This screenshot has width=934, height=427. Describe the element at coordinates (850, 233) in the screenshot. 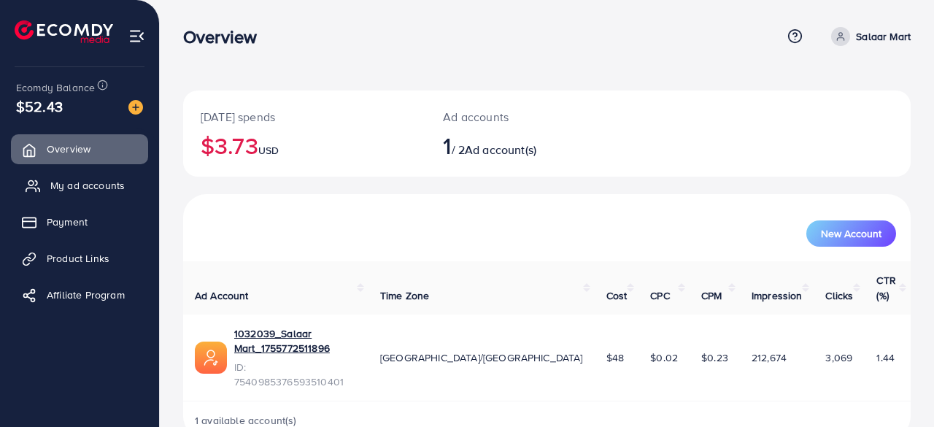

I see `span: New Account` at that location.